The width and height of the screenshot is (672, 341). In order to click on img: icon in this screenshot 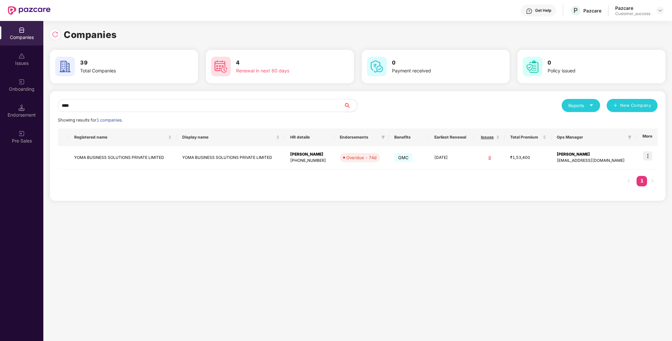, I will do `click(647, 156)`.